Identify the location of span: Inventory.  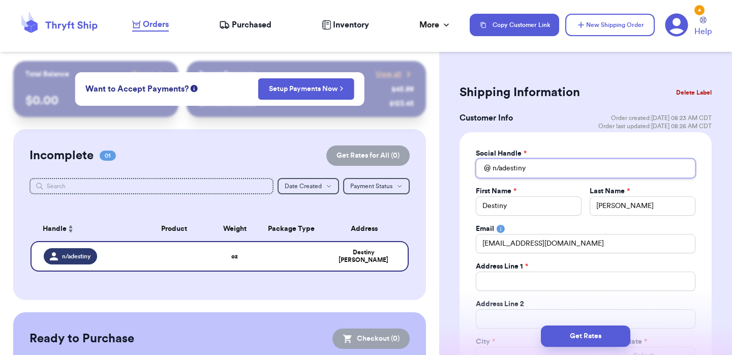
(351, 25).